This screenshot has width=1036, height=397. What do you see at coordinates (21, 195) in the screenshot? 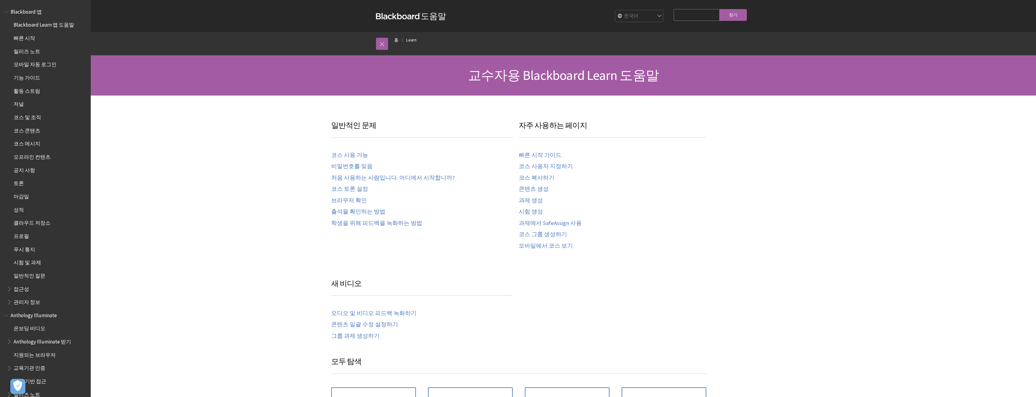
I see `span: 마감일` at bounding box center [21, 195].